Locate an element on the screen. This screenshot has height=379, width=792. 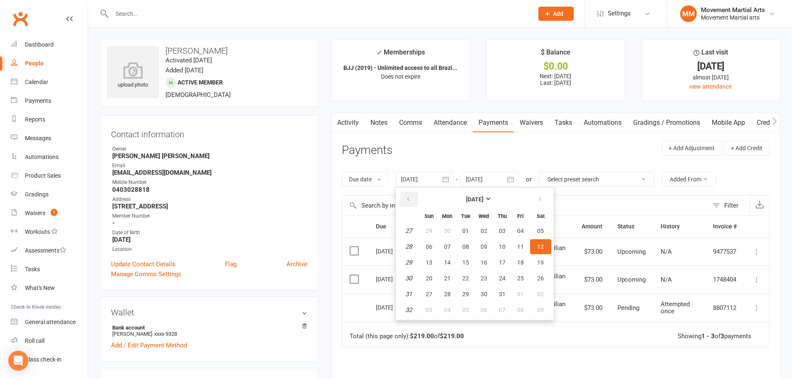
span: 06 is located at coordinates (429, 247).